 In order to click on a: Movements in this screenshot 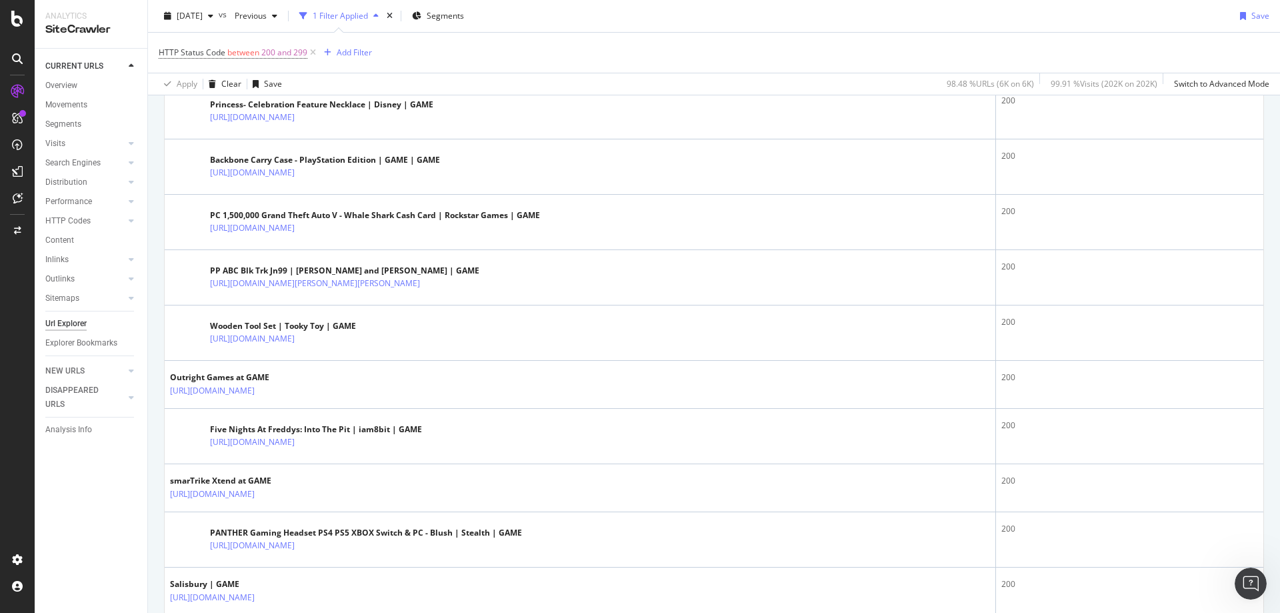, I will do `click(91, 105)`.